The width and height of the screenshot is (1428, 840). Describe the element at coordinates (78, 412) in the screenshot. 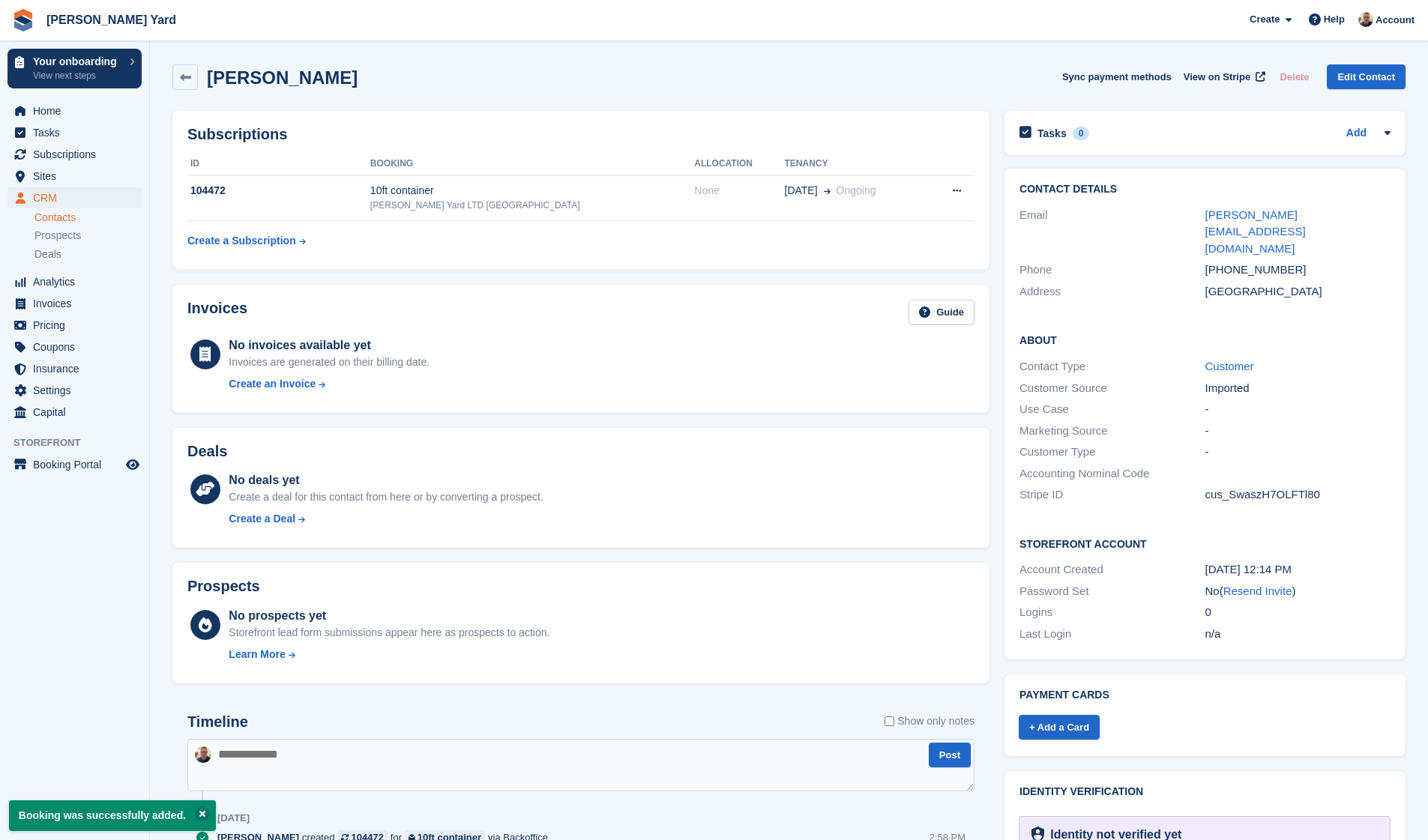

I see `span: Capital` at that location.